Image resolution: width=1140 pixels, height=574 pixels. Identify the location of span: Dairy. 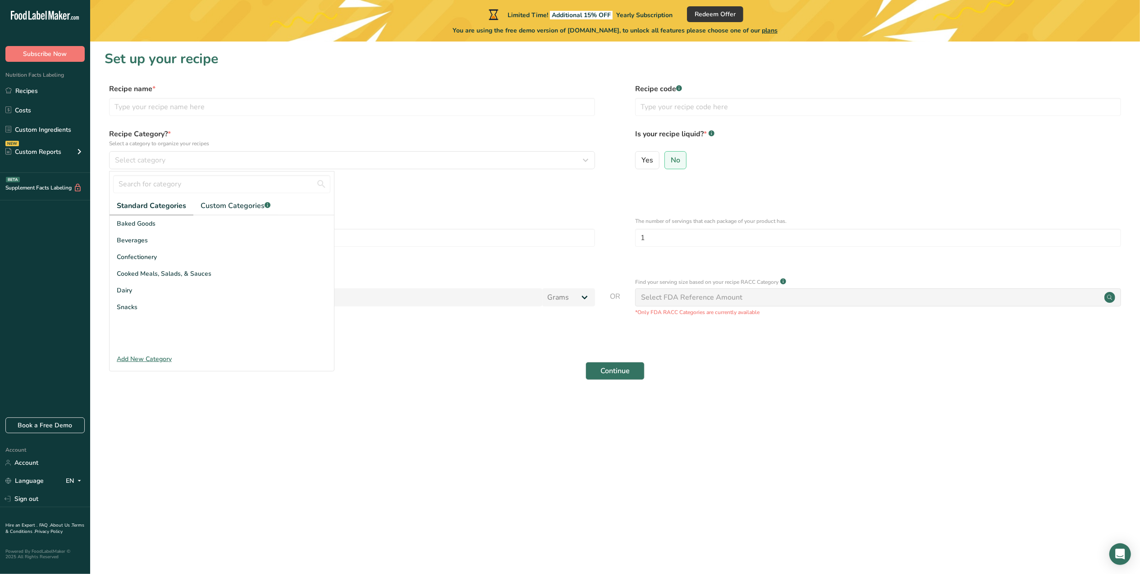
(124, 290).